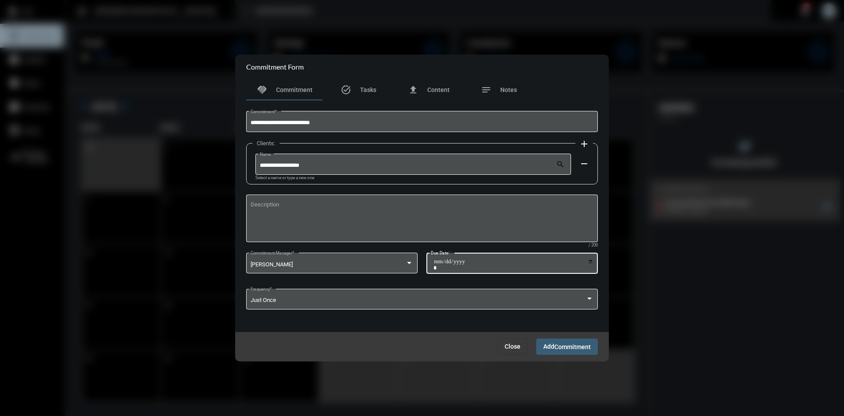  Describe the element at coordinates (513, 346) in the screenshot. I see `button: Close` at that location.